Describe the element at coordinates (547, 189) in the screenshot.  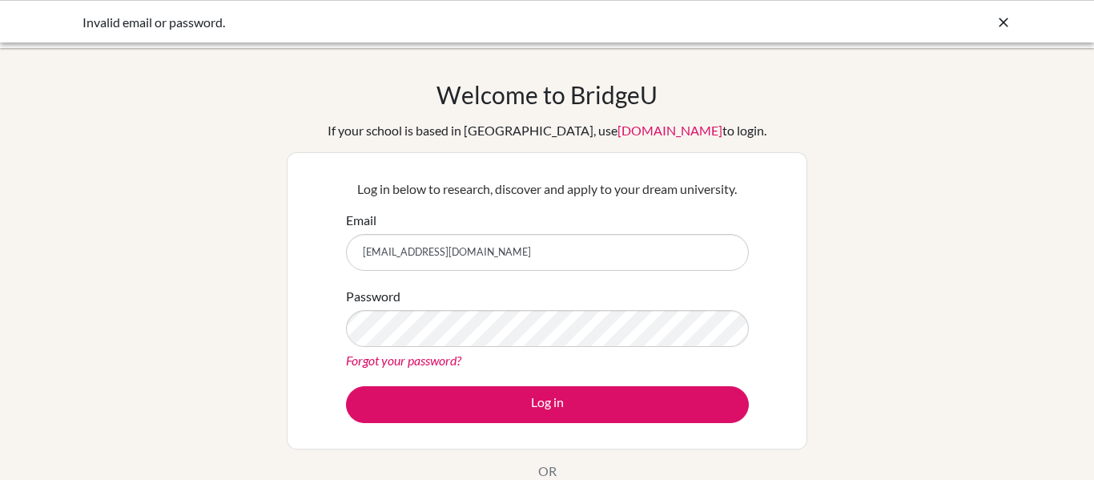
I see `p: Log in below to research, discover and apply to your dream university.` at that location.